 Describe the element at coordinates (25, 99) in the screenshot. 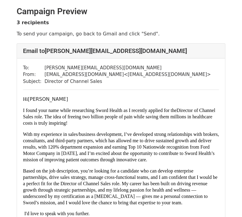

I see `font: Hi` at that location.